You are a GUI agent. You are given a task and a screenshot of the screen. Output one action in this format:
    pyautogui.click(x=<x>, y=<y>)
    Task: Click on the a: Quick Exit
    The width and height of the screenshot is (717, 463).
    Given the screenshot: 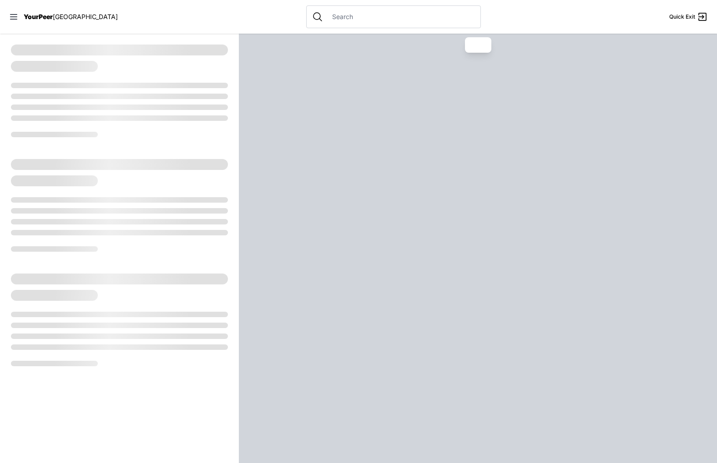 What is the action you would take?
    pyautogui.click(x=688, y=17)
    